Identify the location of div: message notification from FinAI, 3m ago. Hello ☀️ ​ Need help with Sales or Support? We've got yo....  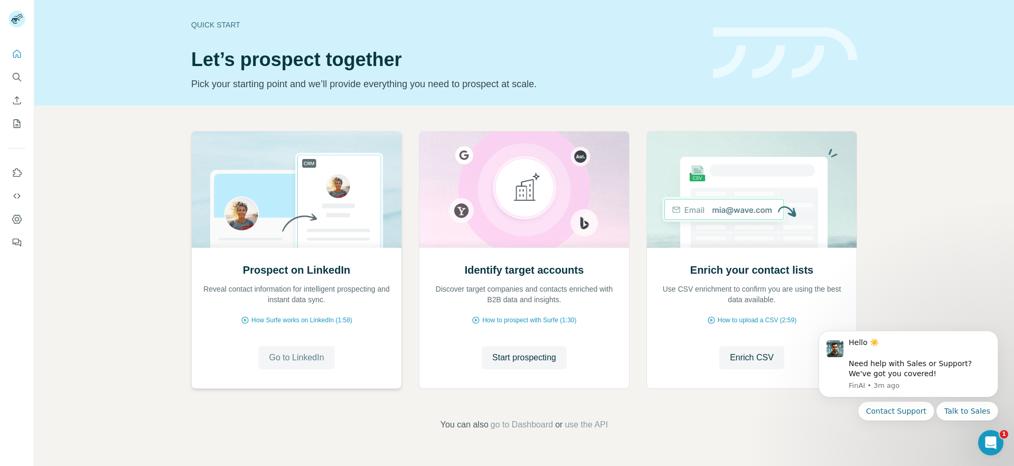
(106, 46).